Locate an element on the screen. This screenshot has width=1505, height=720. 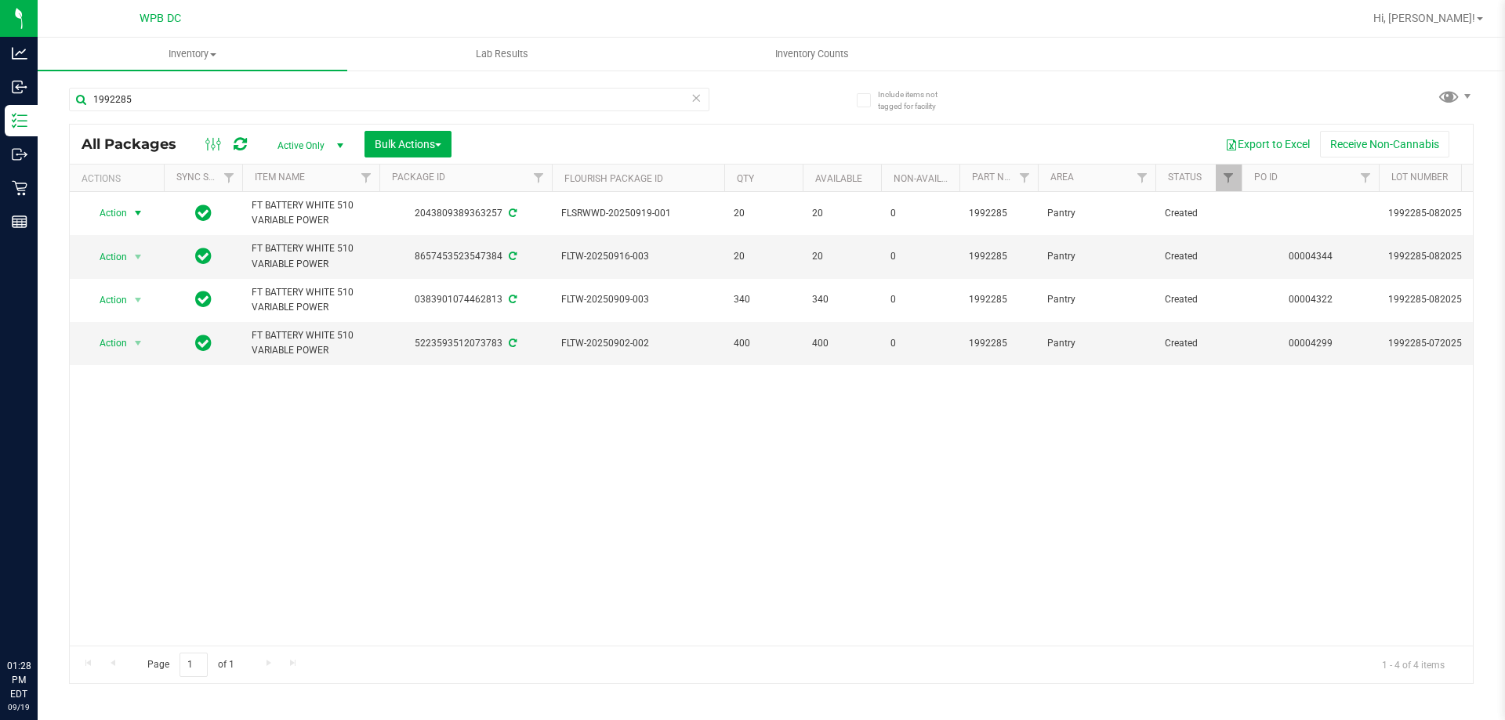
a: Qty is located at coordinates (745, 179).